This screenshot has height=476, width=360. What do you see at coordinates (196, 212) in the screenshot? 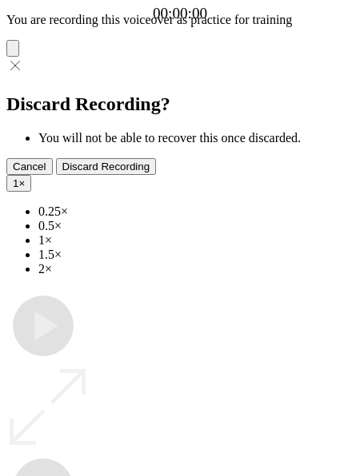
I see `li: 0.25×` at bounding box center [196, 212].